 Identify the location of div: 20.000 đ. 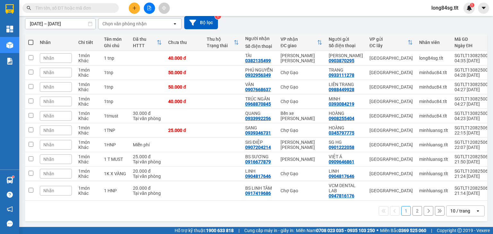
(147, 171).